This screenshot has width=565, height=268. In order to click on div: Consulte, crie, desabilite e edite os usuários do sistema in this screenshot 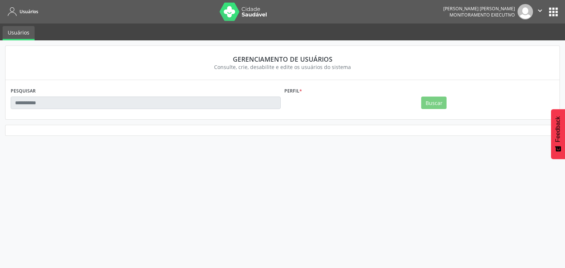, I will do `click(282, 67)`.